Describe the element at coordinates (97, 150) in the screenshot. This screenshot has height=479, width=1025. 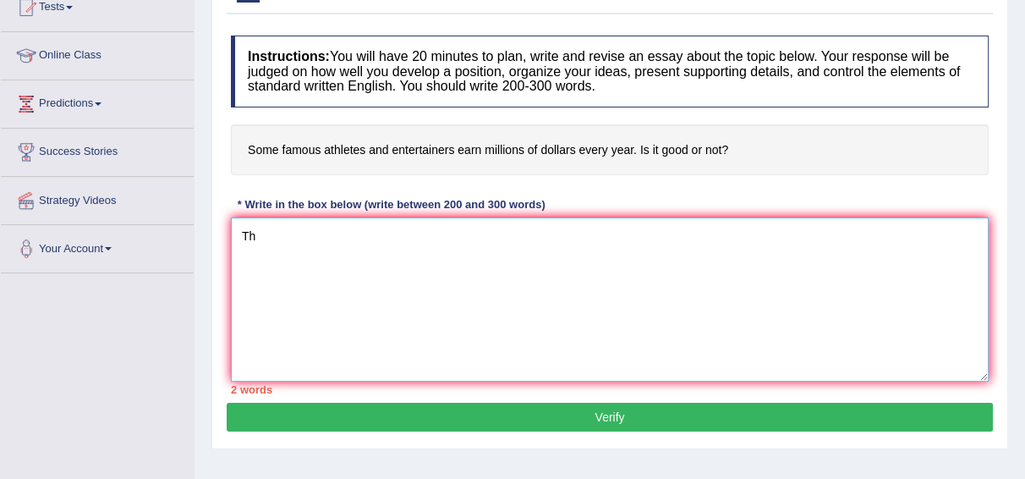
I see `a: Success Stories` at that location.